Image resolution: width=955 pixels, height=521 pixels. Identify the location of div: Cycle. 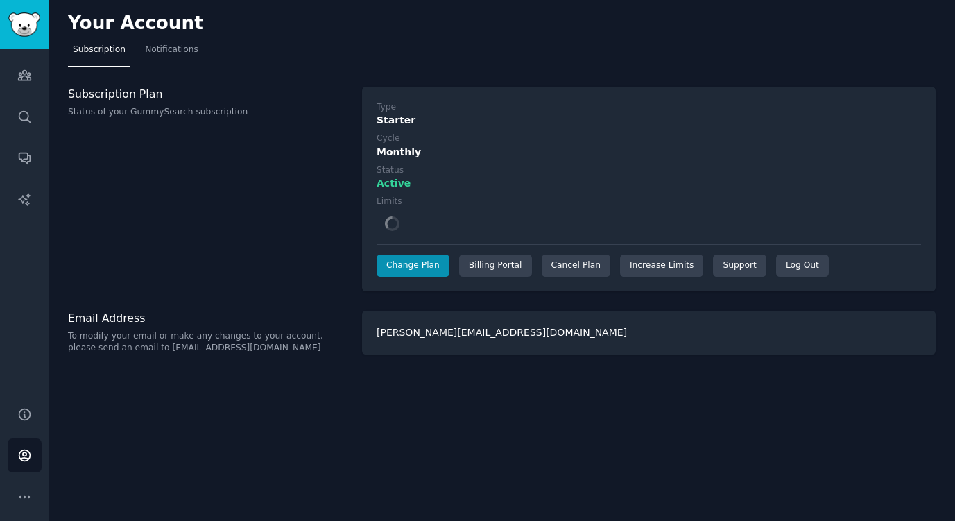
(388, 139).